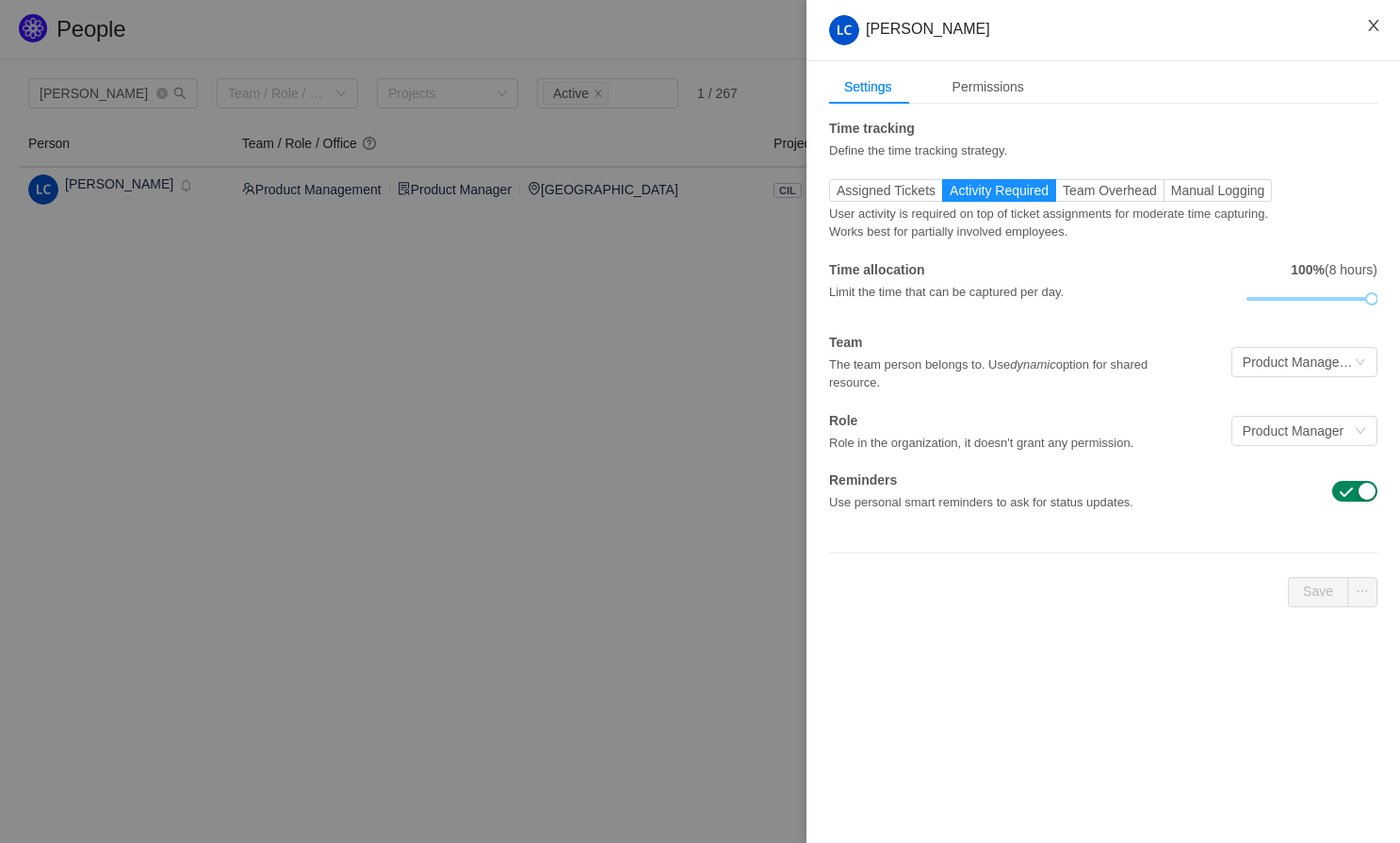  What do you see at coordinates (1218, 190) in the screenshot?
I see `span: Manual Logging` at bounding box center [1218, 190].